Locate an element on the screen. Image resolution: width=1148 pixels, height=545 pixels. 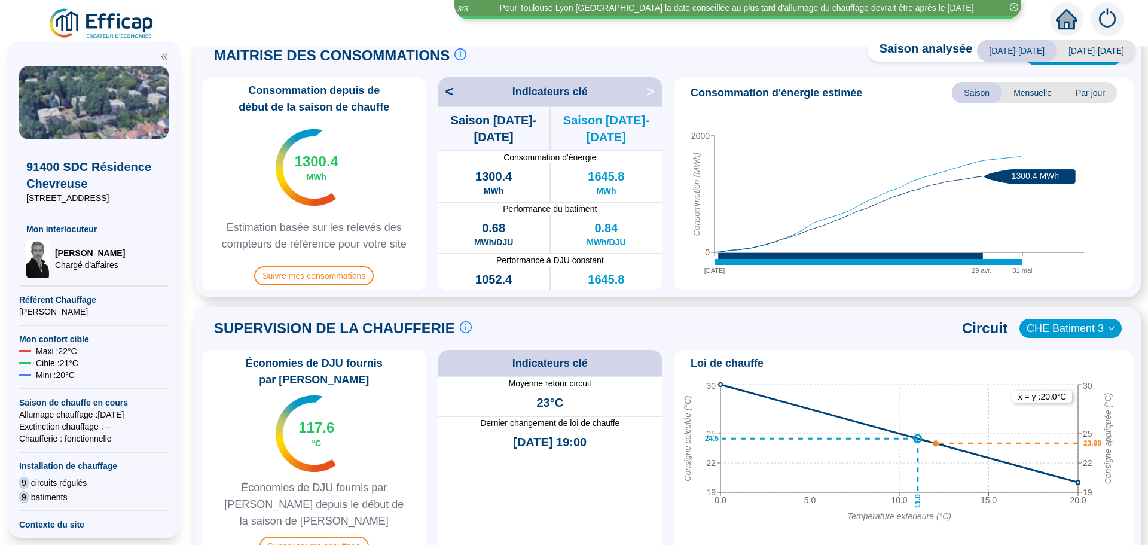
tspan: 2000 is located at coordinates (700, 136).